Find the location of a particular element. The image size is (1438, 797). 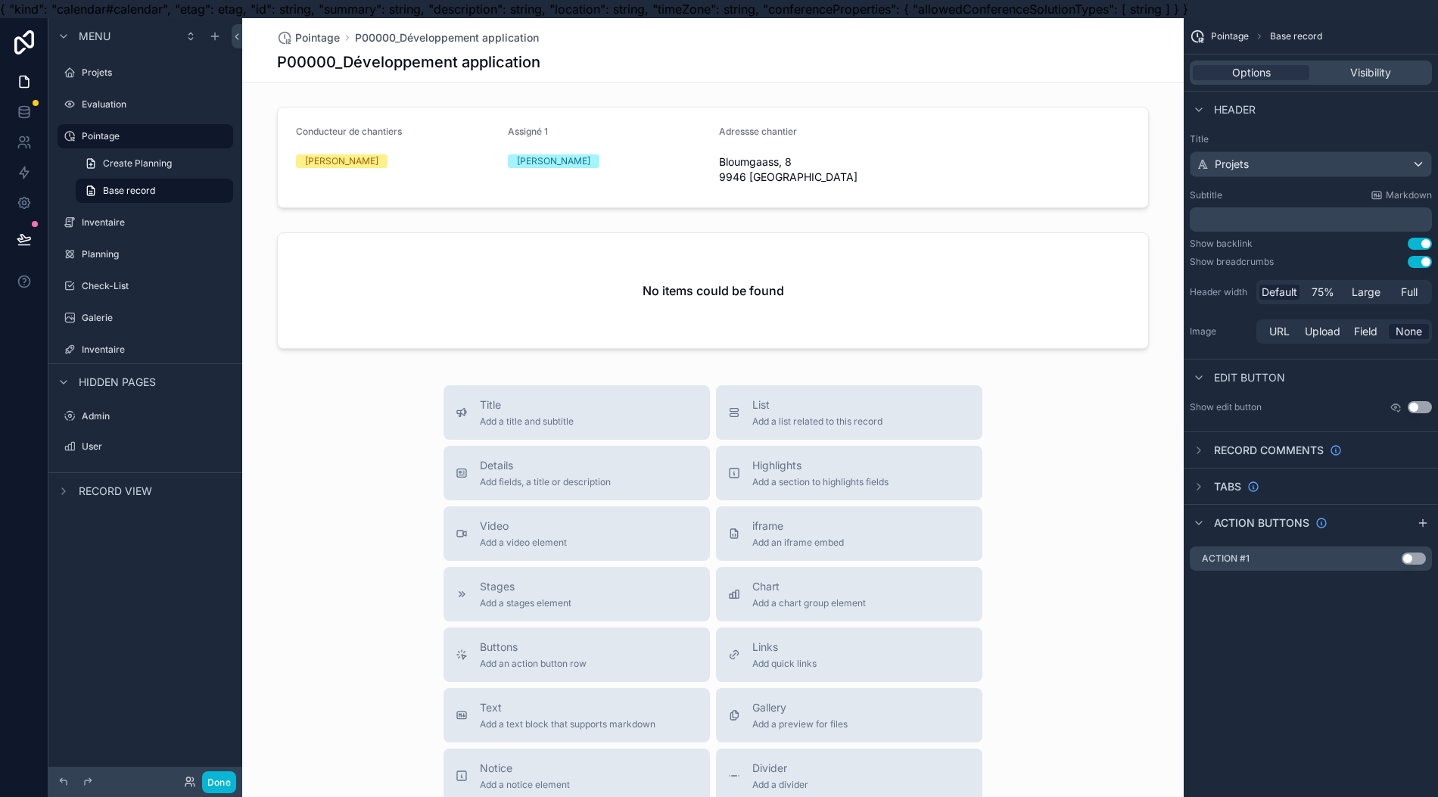

a: Admin is located at coordinates (145, 416).